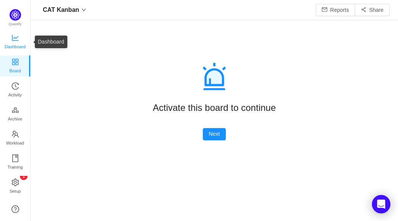 This screenshot has width=398, height=221. What do you see at coordinates (15, 86) in the screenshot?
I see `i: icon: history` at bounding box center [15, 86].